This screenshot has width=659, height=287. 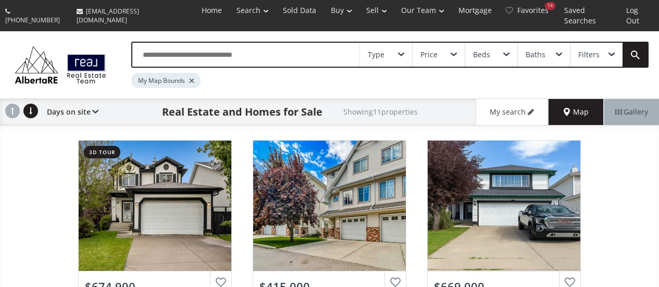 I want to click on div: Beds, so click(x=481, y=55).